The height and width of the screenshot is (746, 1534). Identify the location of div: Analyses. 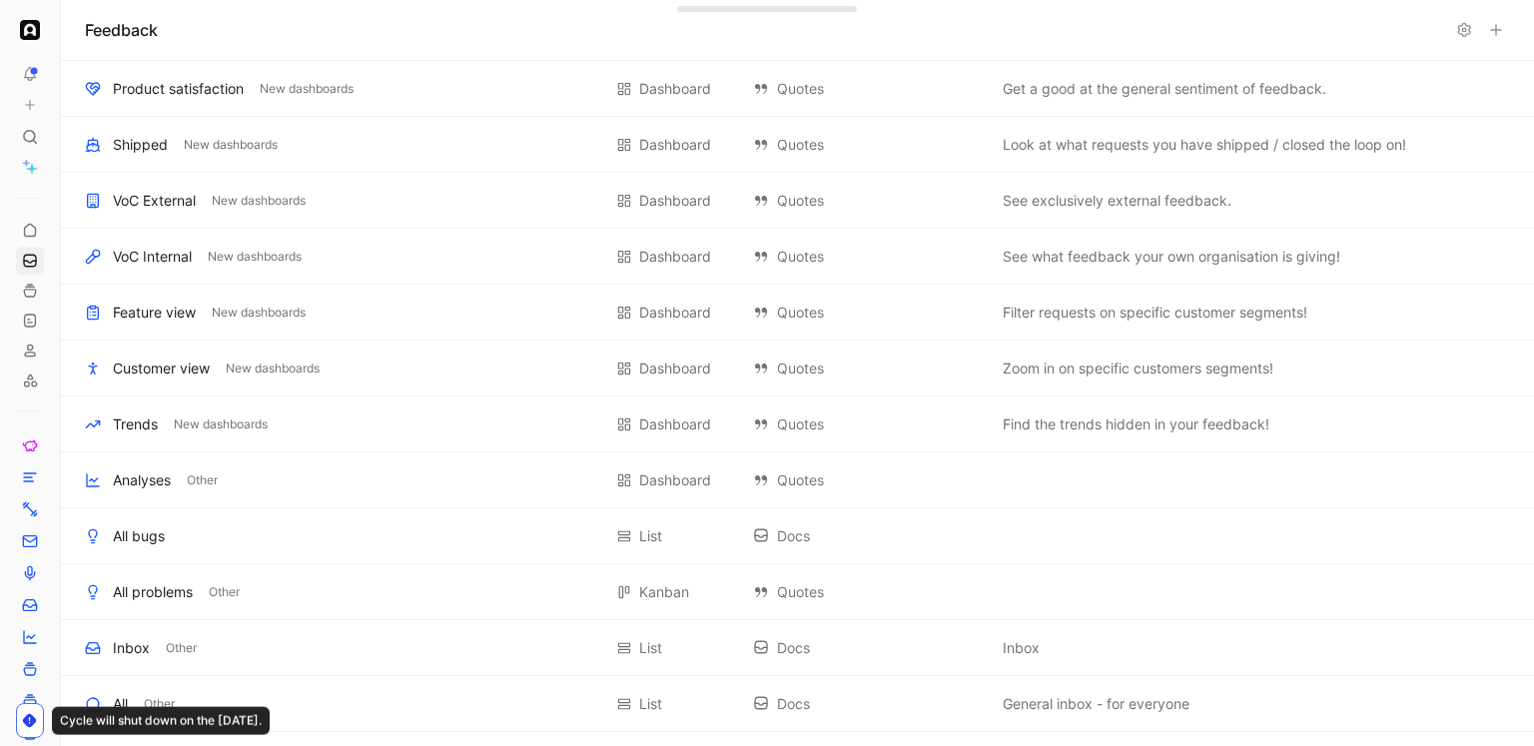
(142, 480).